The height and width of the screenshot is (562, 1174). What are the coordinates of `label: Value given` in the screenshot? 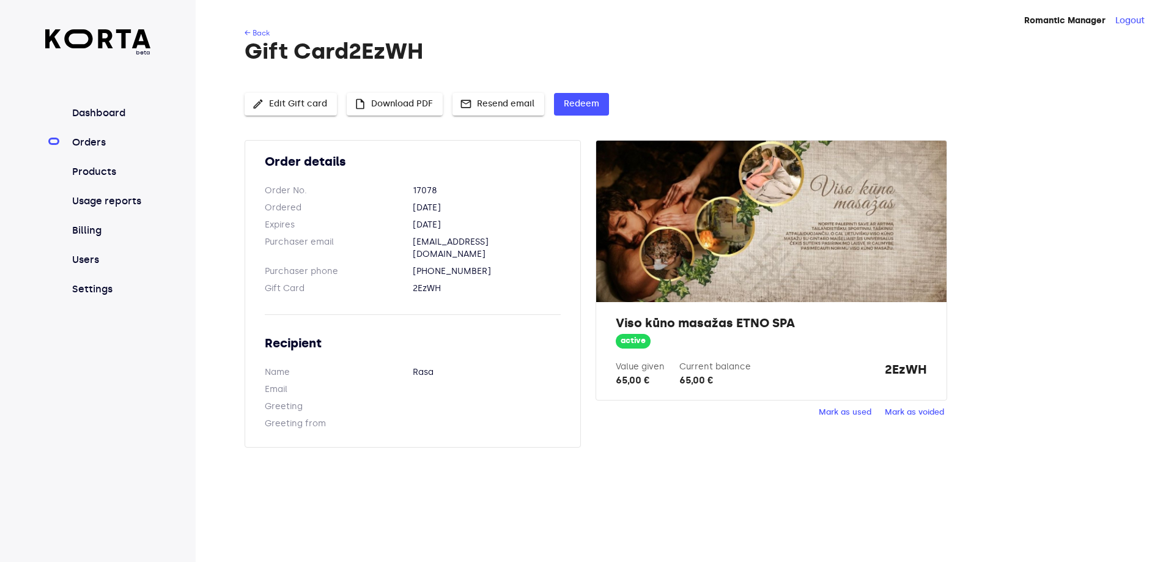 It's located at (640, 366).